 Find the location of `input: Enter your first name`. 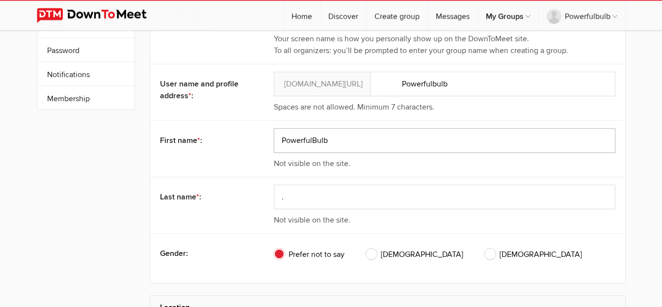

input: Enter your first name is located at coordinates (445, 140).